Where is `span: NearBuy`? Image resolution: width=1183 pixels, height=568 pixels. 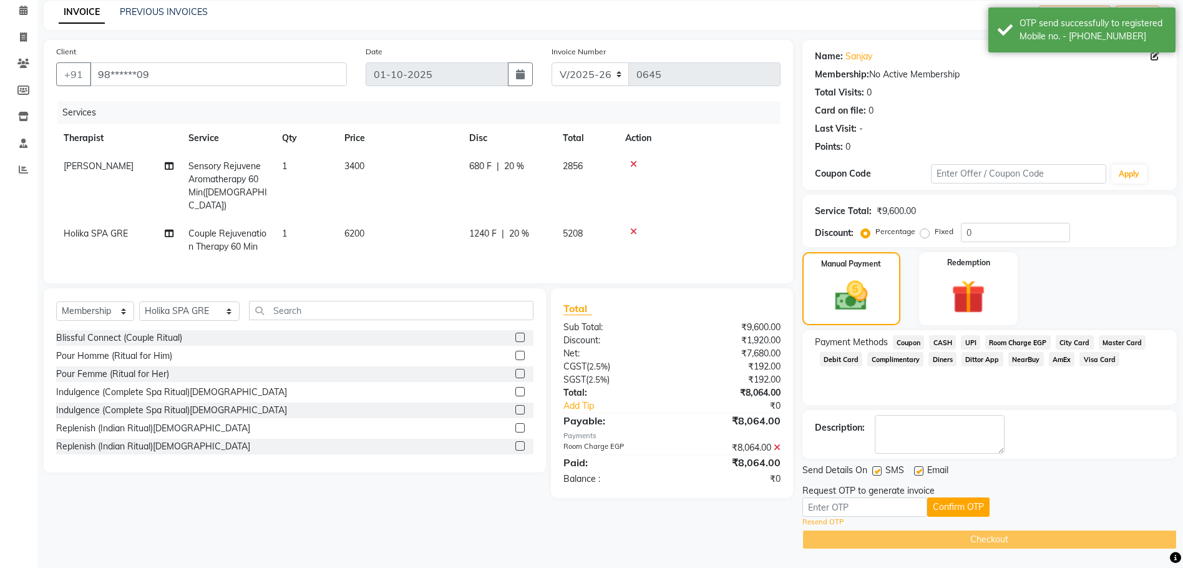
span: NearBuy is located at coordinates (1026, 359).